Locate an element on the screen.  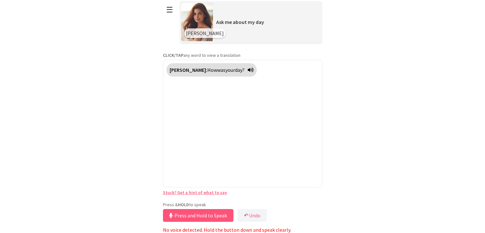
p: any word to view a translation is located at coordinates (243, 55).